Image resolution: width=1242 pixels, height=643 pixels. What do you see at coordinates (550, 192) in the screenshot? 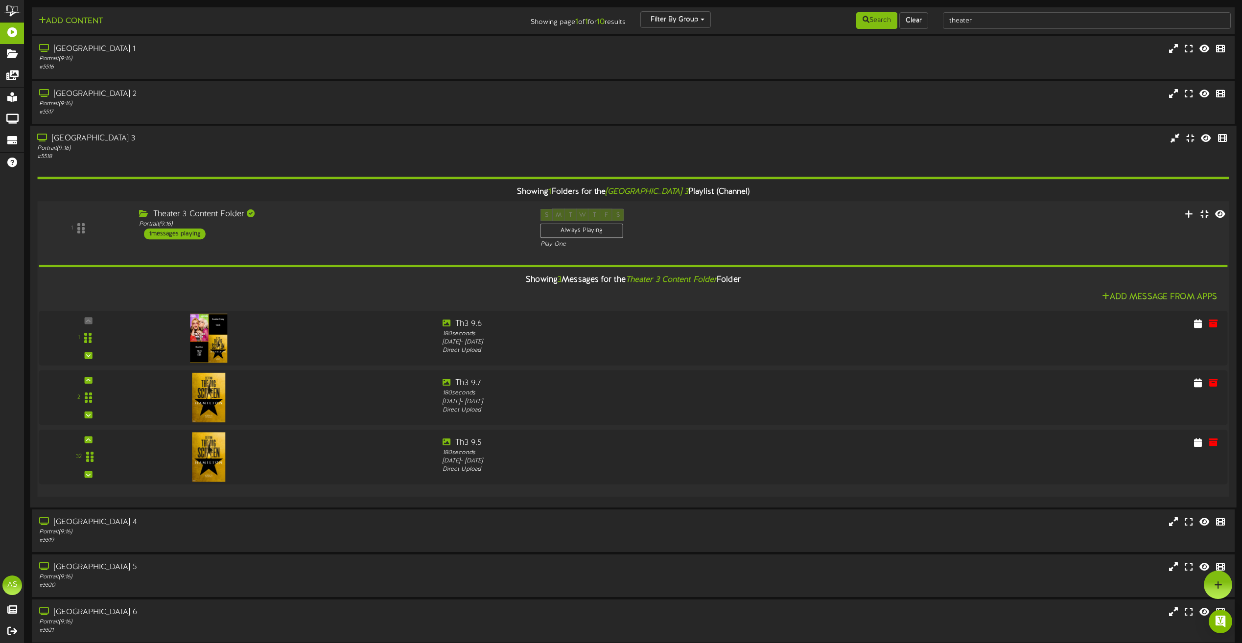
I see `span: 1` at bounding box center [550, 192].